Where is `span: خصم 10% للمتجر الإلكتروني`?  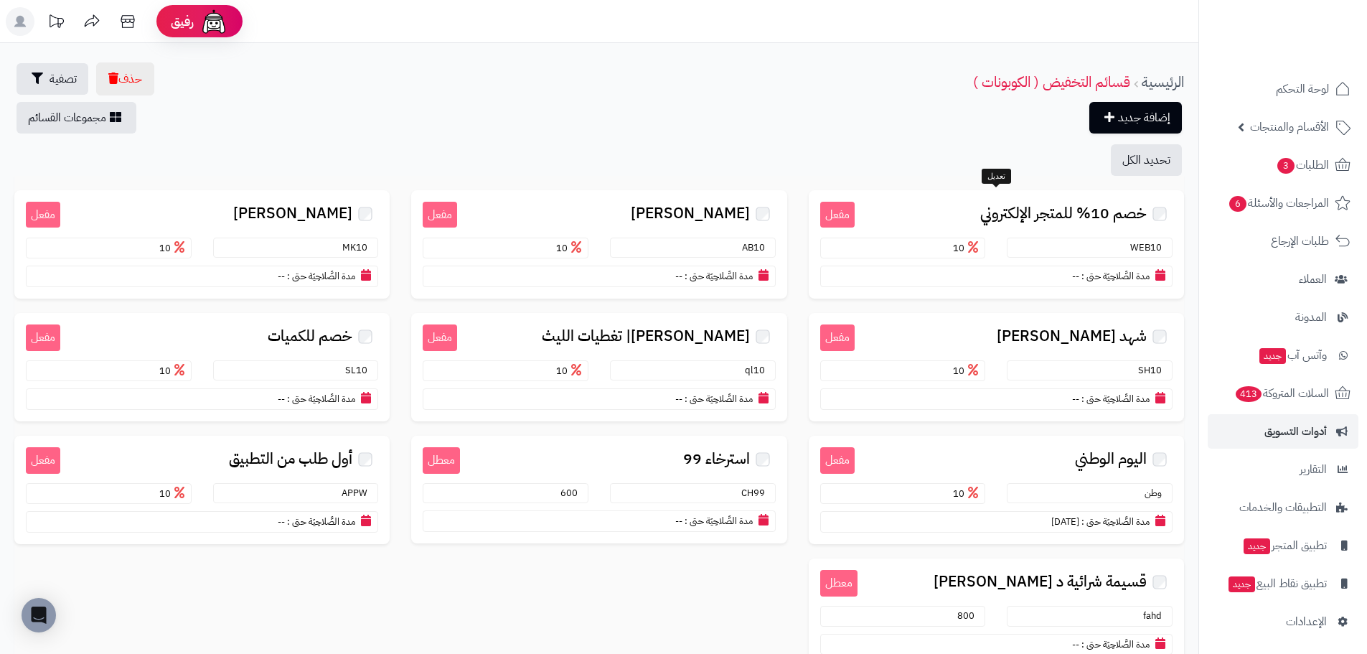
span: خصم 10% للمتجر الإلكتروني is located at coordinates (1064, 213).